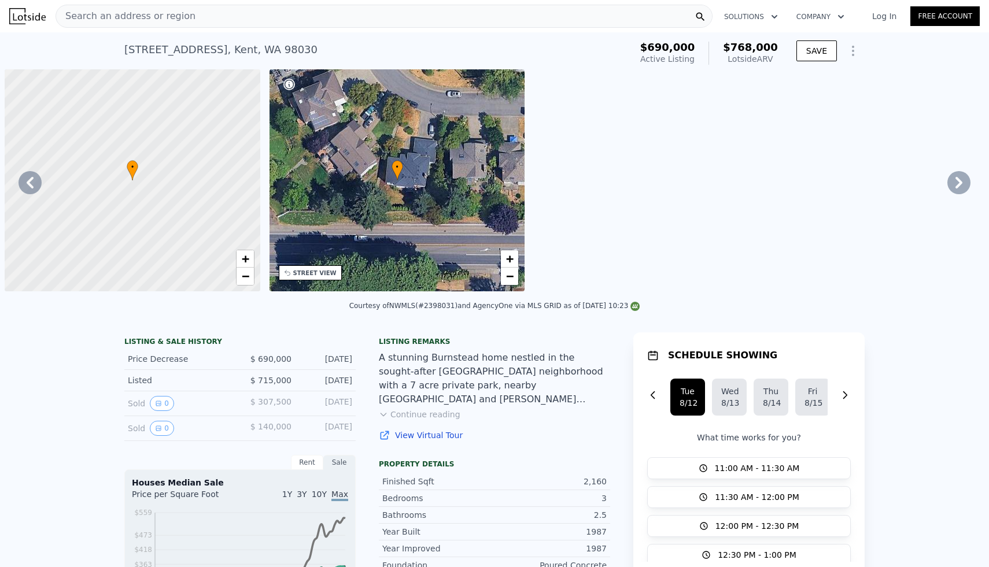  I want to click on div: 3, so click(550, 498).